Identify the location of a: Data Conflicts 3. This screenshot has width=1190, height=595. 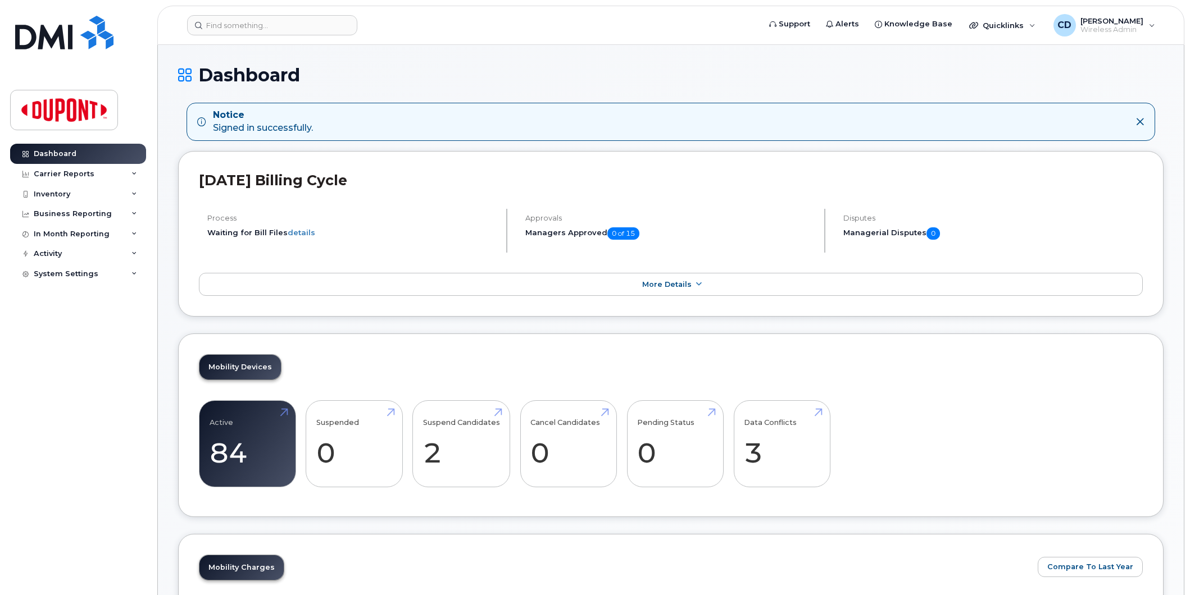
(781, 444).